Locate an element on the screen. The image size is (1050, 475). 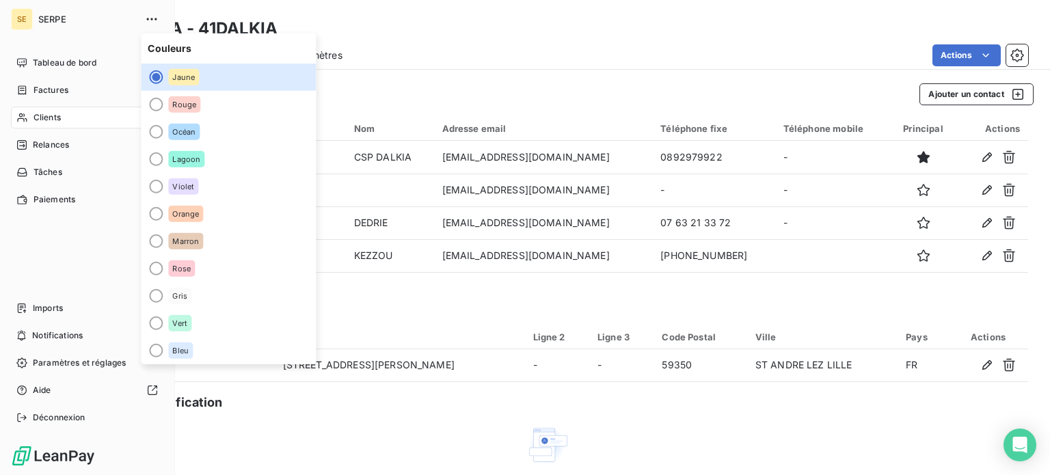
td: ST ANDRE LEZ LILLE is located at coordinates (822, 366).